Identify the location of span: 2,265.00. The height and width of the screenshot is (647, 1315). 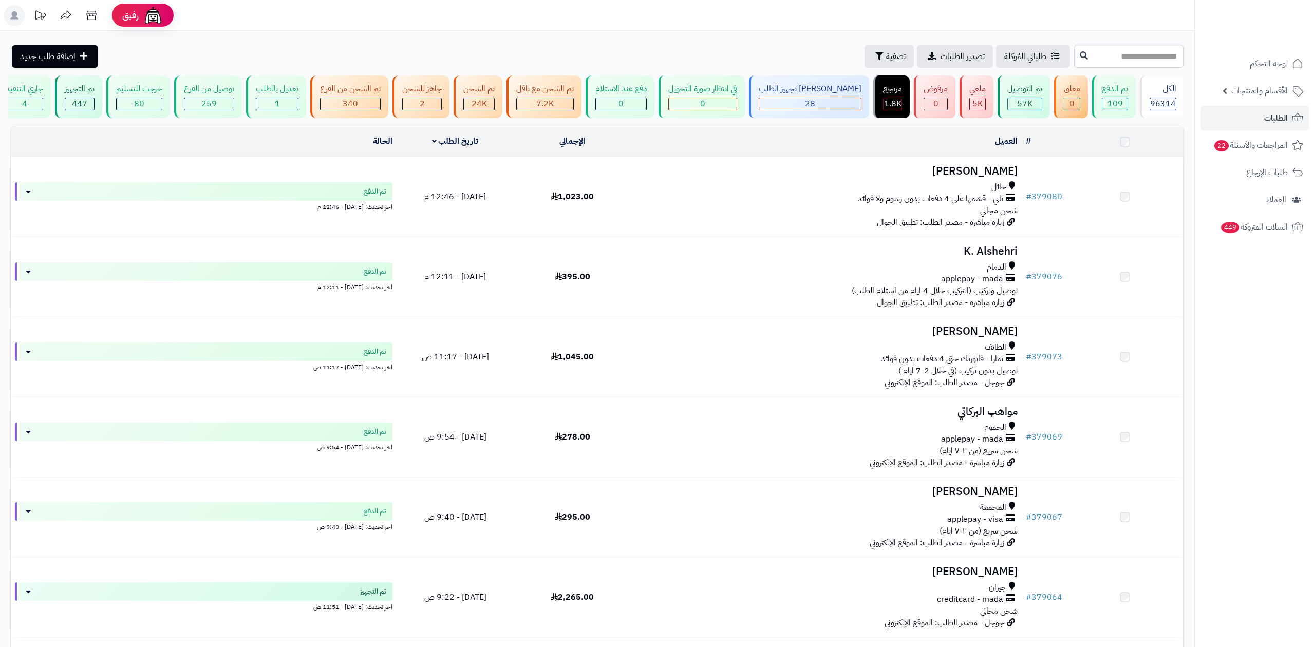
(572, 597).